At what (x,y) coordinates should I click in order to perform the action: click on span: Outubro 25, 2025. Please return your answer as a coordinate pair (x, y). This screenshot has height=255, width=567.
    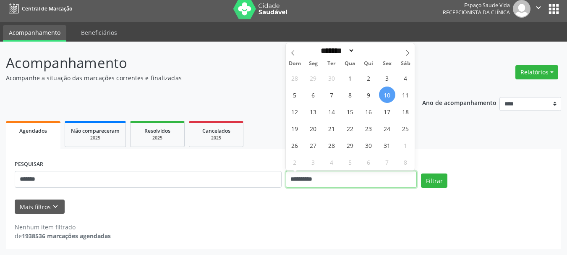
    Looking at the image, I should click on (405, 128).